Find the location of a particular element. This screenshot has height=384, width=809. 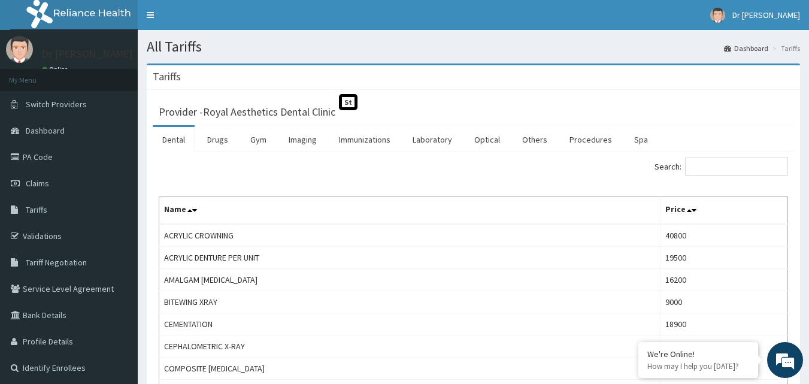

td: CEMENTATION is located at coordinates (410, 324).